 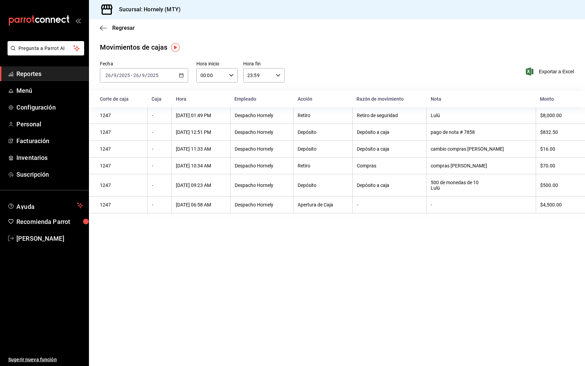 I want to click on div: Compras, so click(x=390, y=166).